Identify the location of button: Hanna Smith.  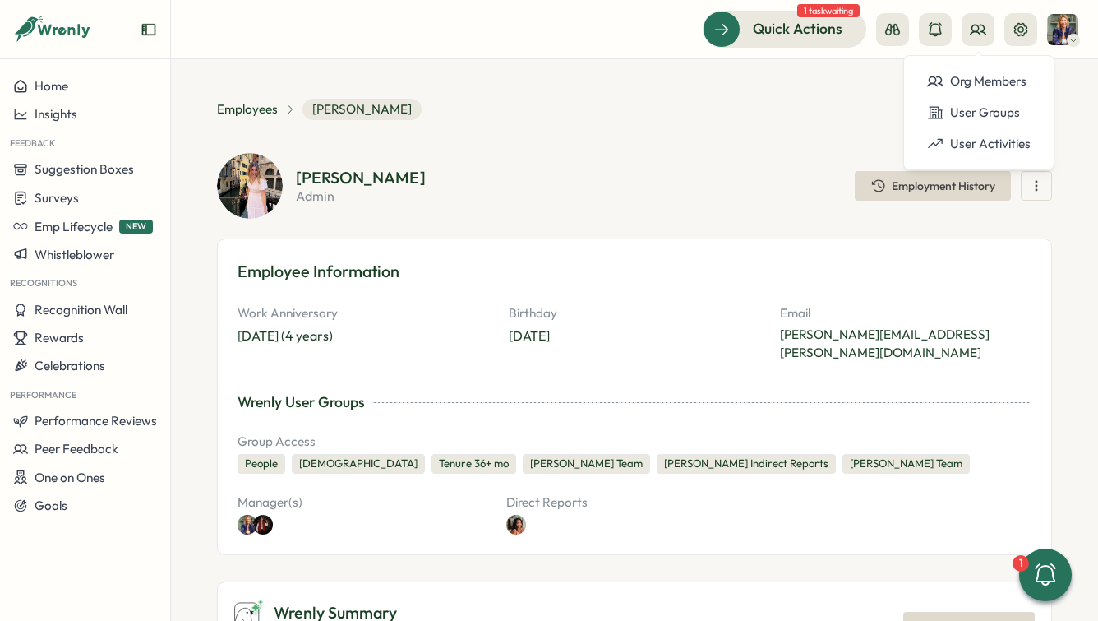
(1063, 30).